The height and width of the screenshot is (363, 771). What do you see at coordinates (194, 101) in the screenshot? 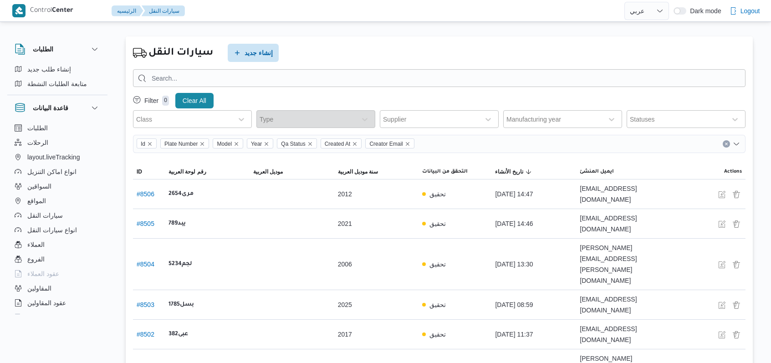
I see `button: Clear All` at bounding box center [194, 101].